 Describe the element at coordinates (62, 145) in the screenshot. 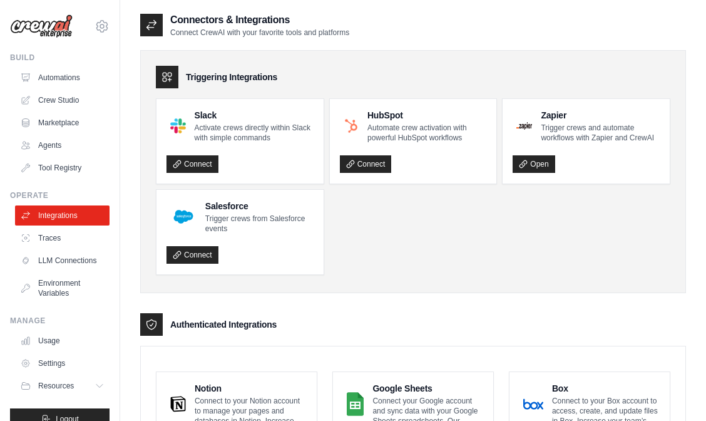

I see `a: Agents` at that location.